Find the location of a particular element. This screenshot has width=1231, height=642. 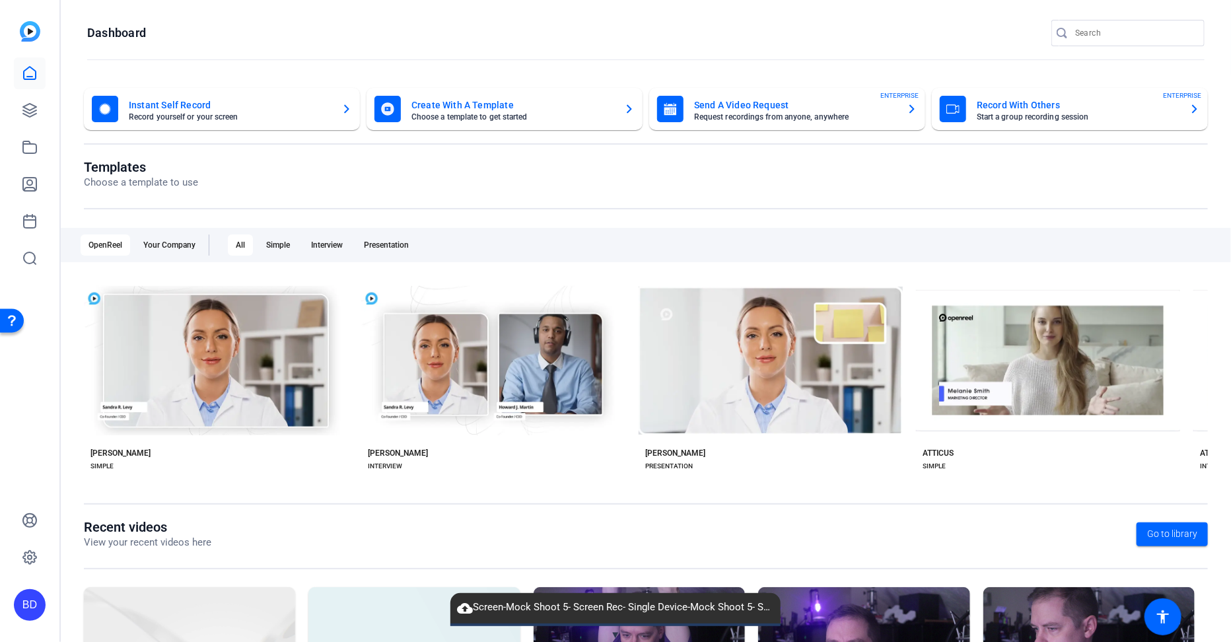

button: Record With OthersStart a group recording sessionENTERPRISE is located at coordinates (1070, 109).